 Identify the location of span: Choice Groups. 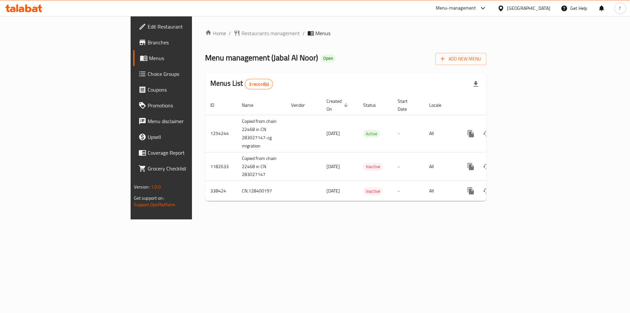
(189, 74).